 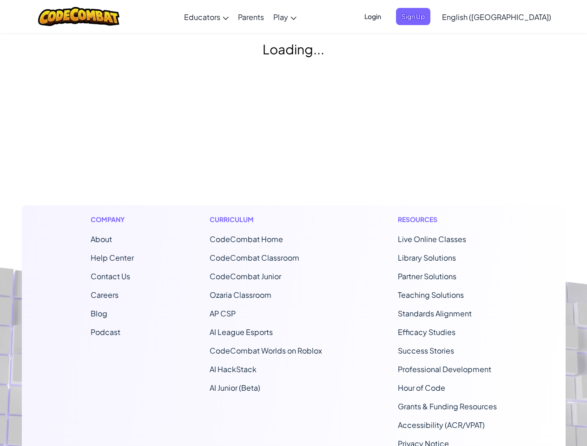 What do you see at coordinates (266, 219) in the screenshot?
I see `h1: Curriculum` at bounding box center [266, 219].